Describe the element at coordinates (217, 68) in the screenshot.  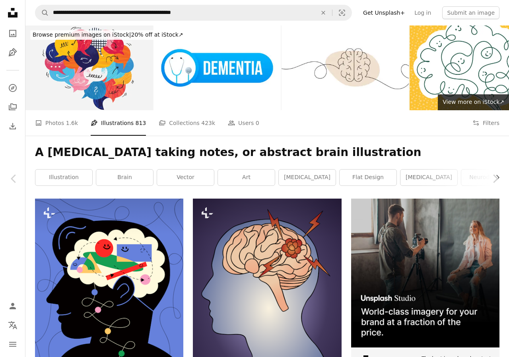
I see `img: Dementia medicine sign in flat style. Medical infographic. Vector illustration.` at that location.